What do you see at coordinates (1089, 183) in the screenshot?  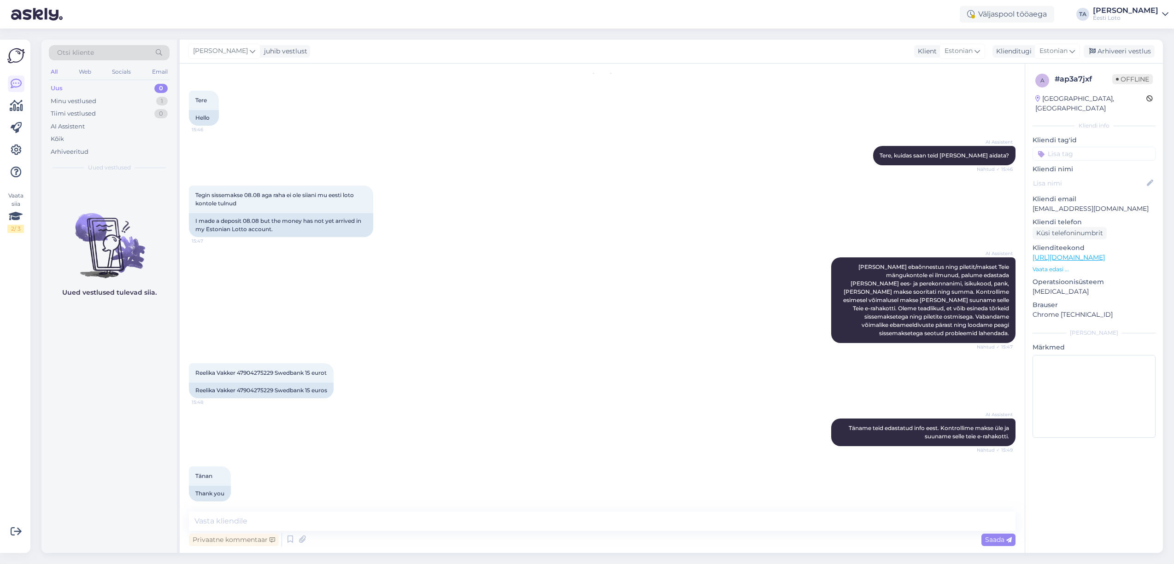 I see `input: Lisa nimi` at bounding box center [1089, 183].